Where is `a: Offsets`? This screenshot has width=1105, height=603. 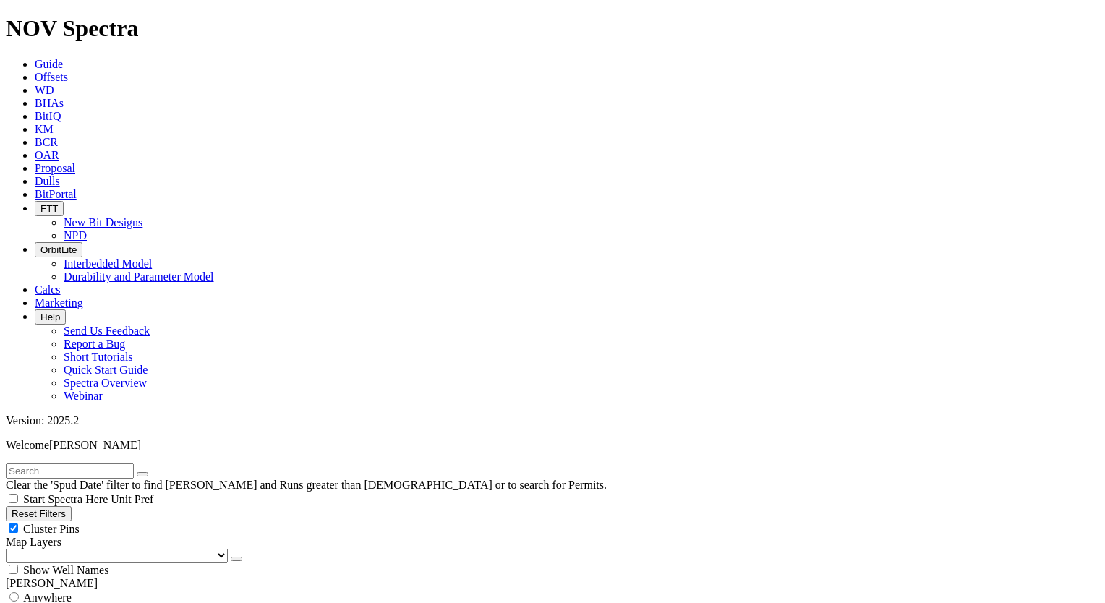
a: Offsets is located at coordinates (51, 77).